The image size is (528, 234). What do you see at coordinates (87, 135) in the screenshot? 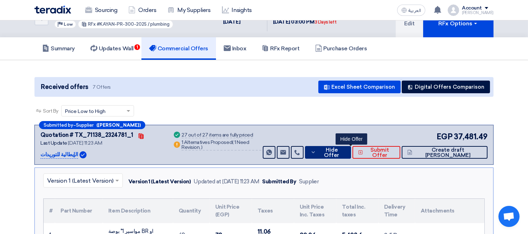
I see `div: Quotation # TX_71138_2324781_1` at bounding box center [87, 135].